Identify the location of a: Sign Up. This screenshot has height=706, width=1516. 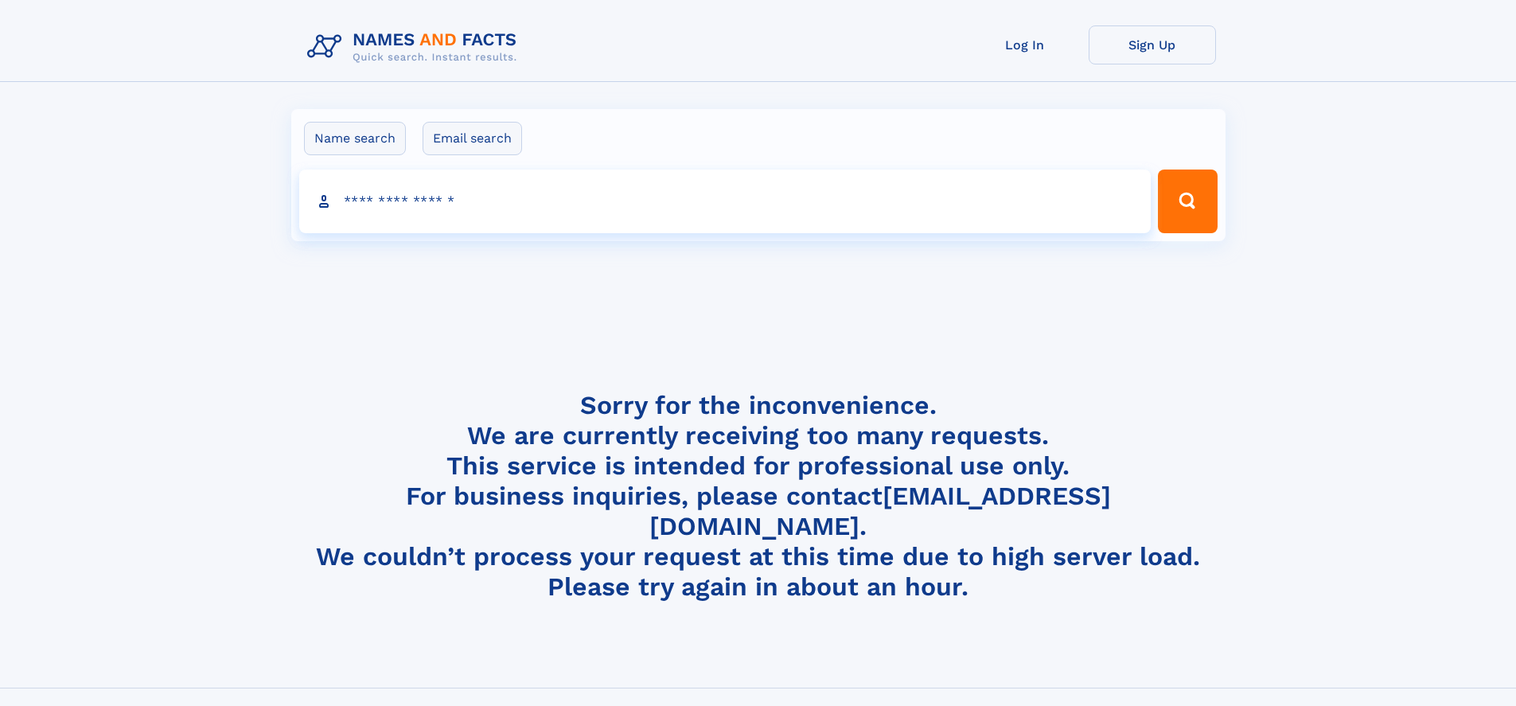
(1153, 45).